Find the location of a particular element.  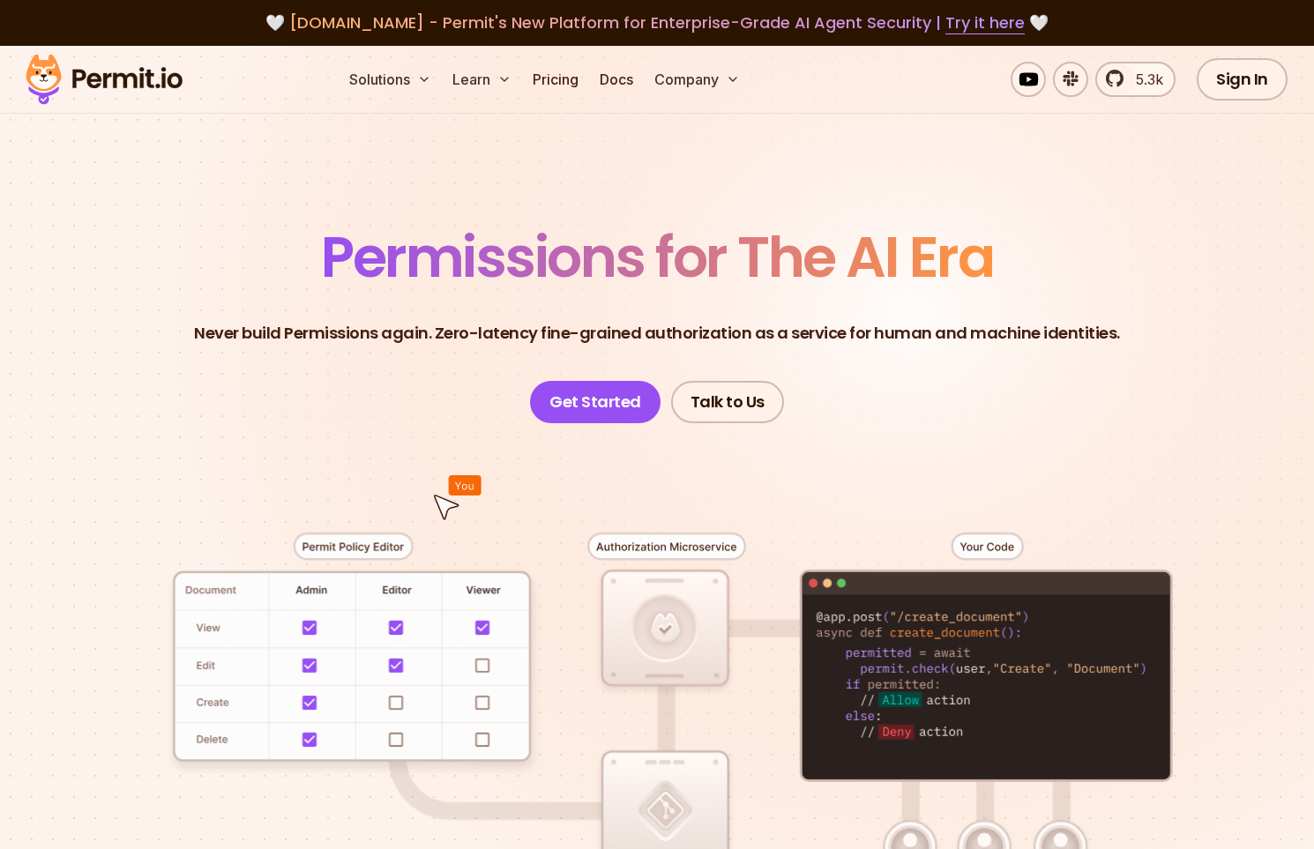

span: Permissions for The AI Era is located at coordinates (657, 257).